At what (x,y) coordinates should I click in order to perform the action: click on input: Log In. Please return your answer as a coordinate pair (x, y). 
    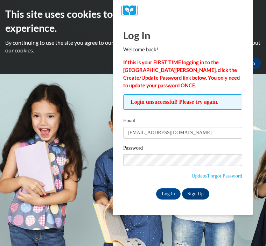
    Looking at the image, I should click on (168, 194).